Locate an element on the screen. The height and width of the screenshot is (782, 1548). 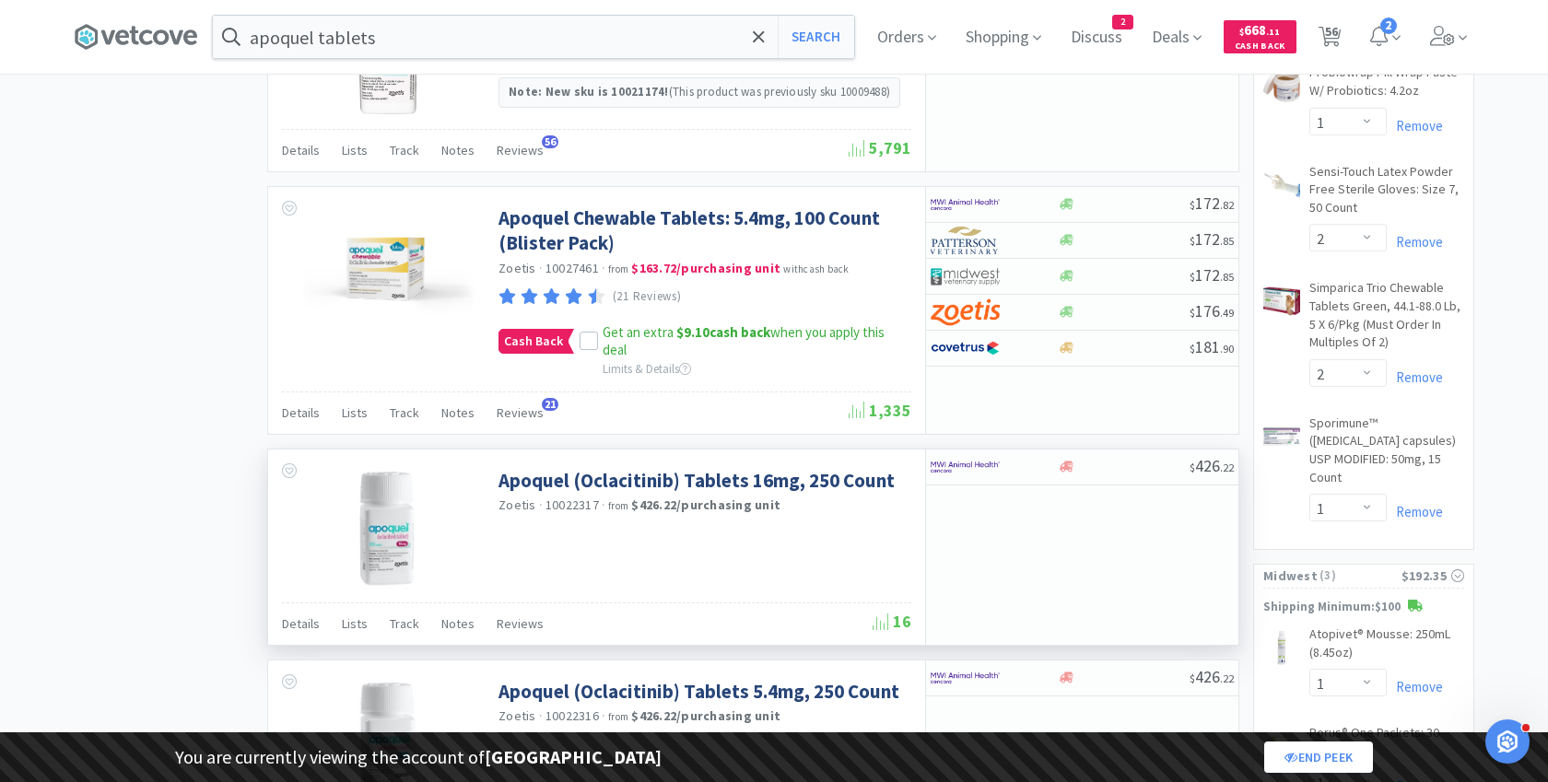
span: 16 is located at coordinates (892, 621).